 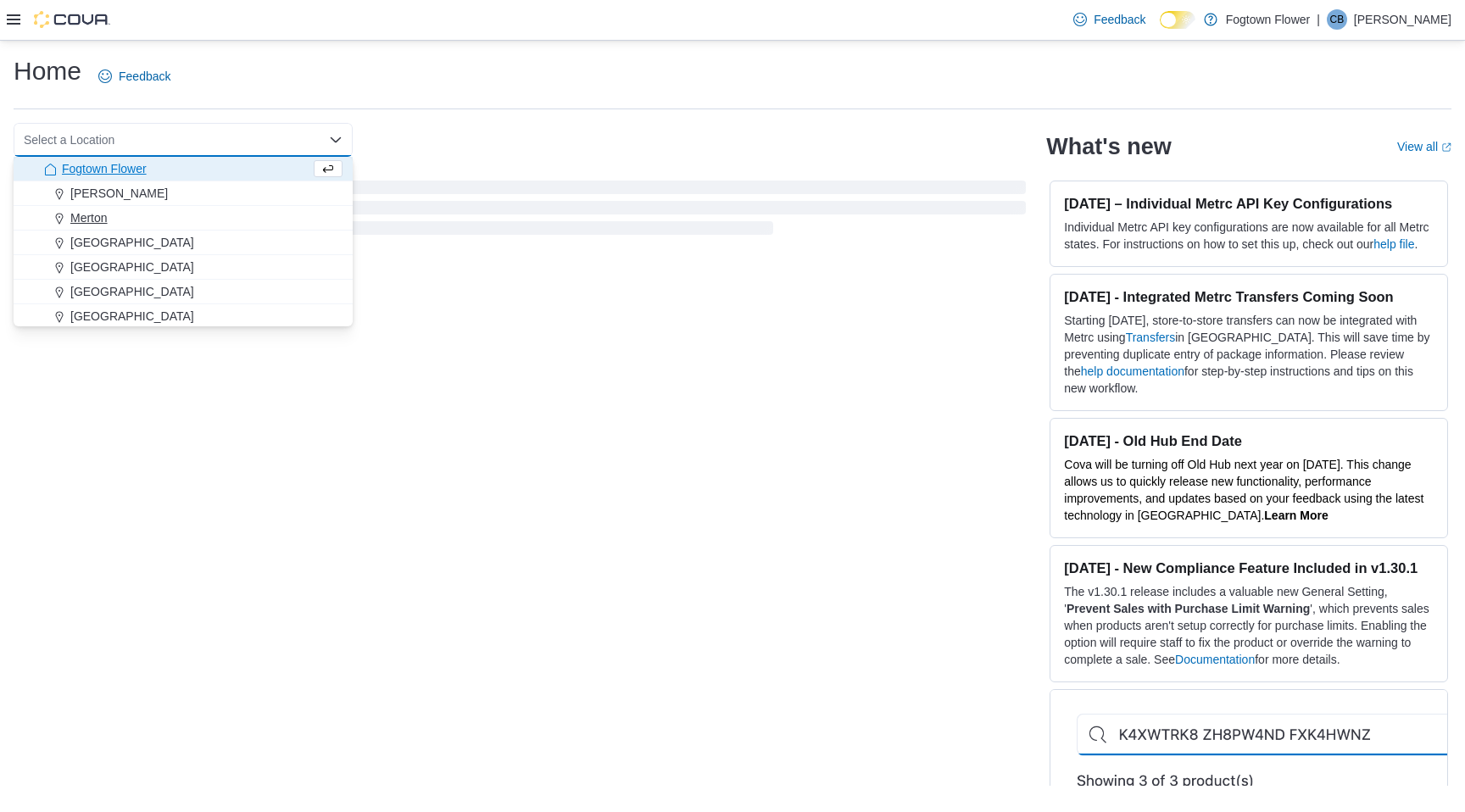 I want to click on h1: Home, so click(x=47, y=72).